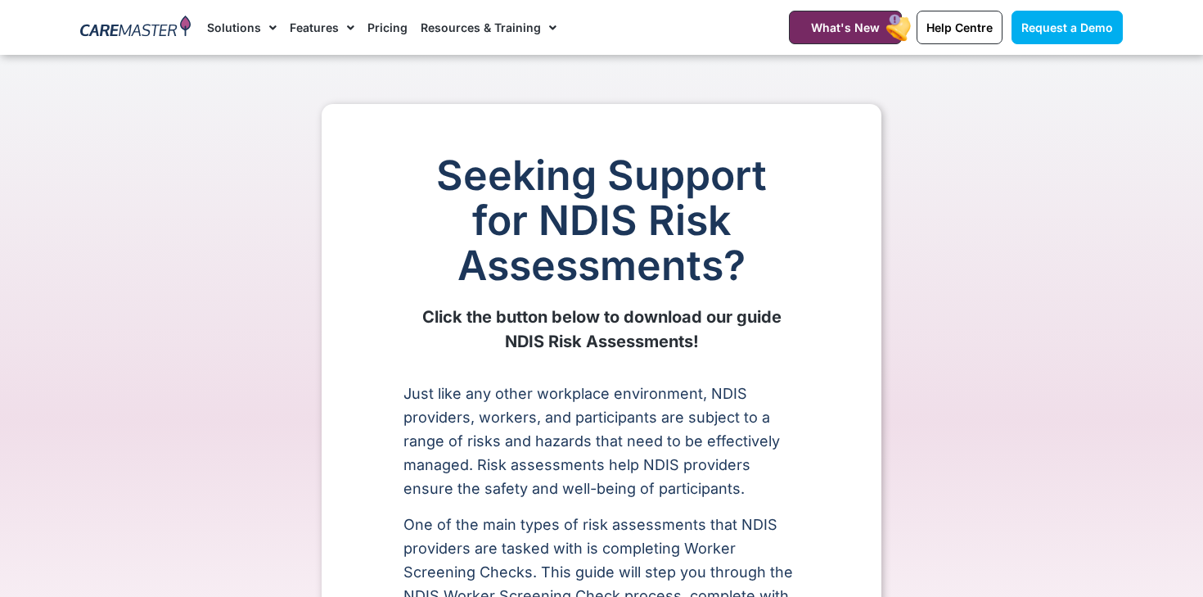  Describe the element at coordinates (845, 27) in the screenshot. I see `a: What's New` at that location.